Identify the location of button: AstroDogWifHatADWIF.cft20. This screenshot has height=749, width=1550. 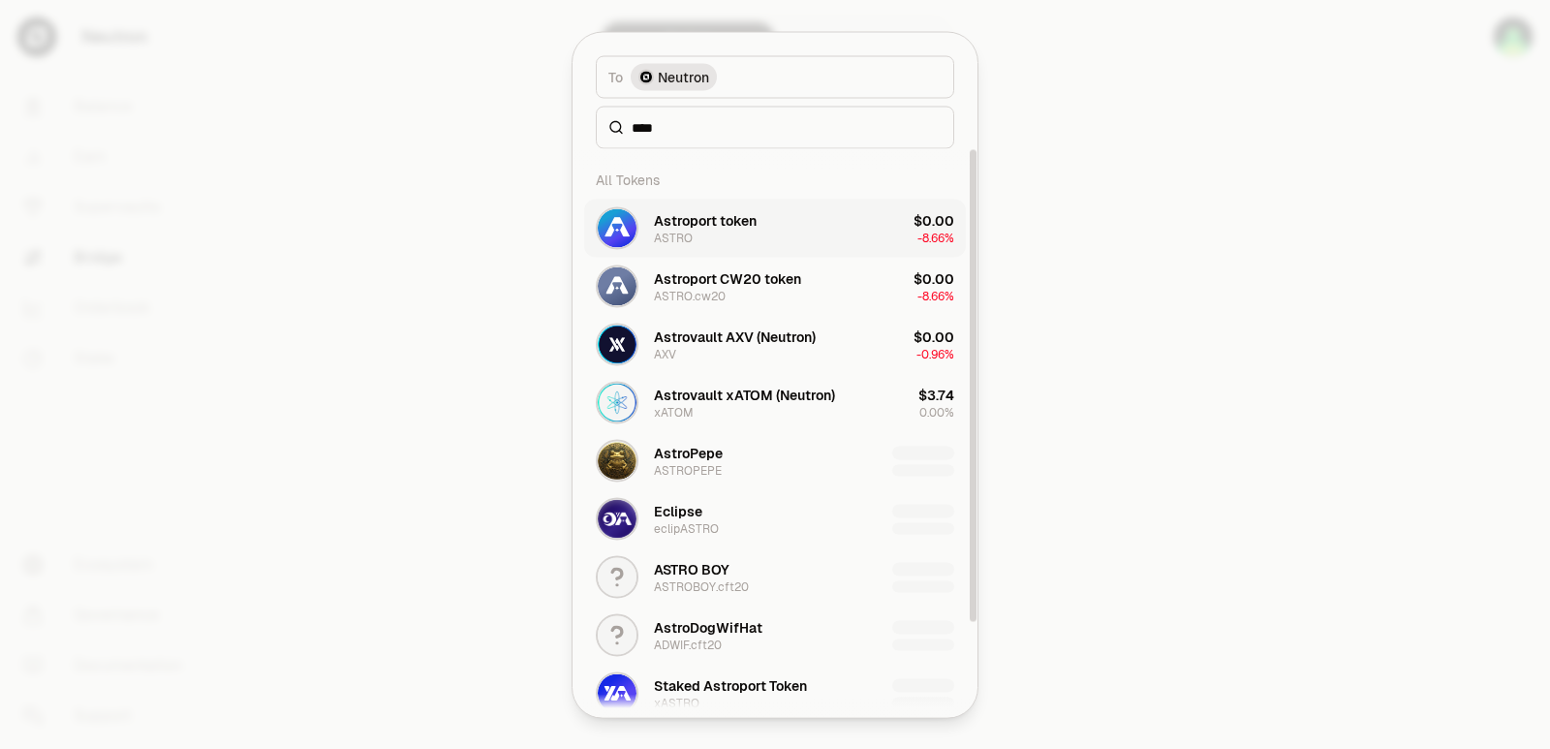
(775, 634).